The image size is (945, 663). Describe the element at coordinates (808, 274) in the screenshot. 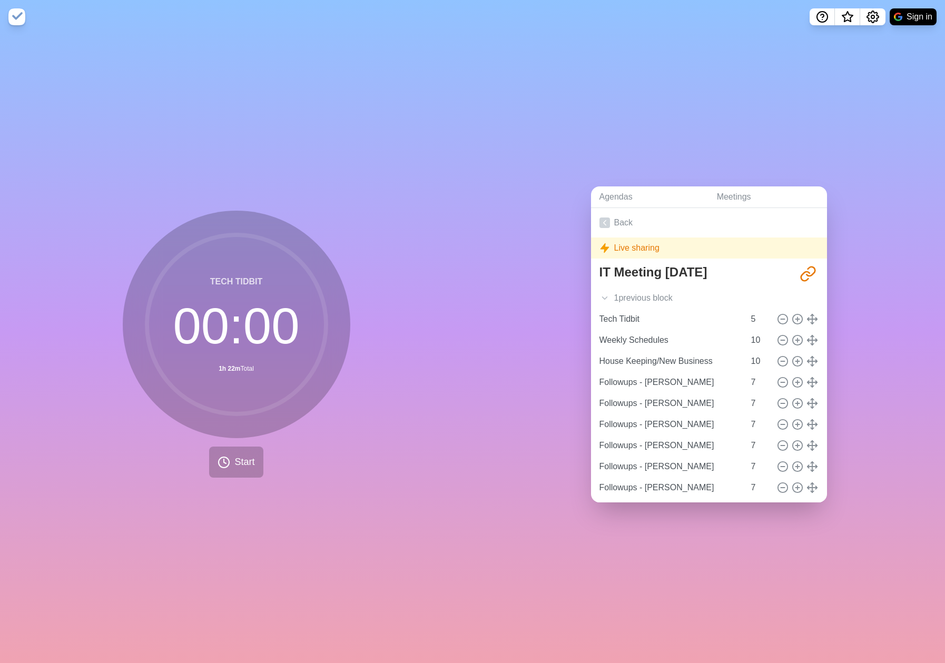

I see `button: Share link` at that location.